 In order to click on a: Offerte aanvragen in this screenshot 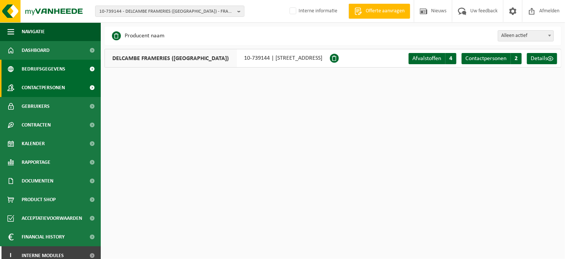, I will do `click(379, 11)`.